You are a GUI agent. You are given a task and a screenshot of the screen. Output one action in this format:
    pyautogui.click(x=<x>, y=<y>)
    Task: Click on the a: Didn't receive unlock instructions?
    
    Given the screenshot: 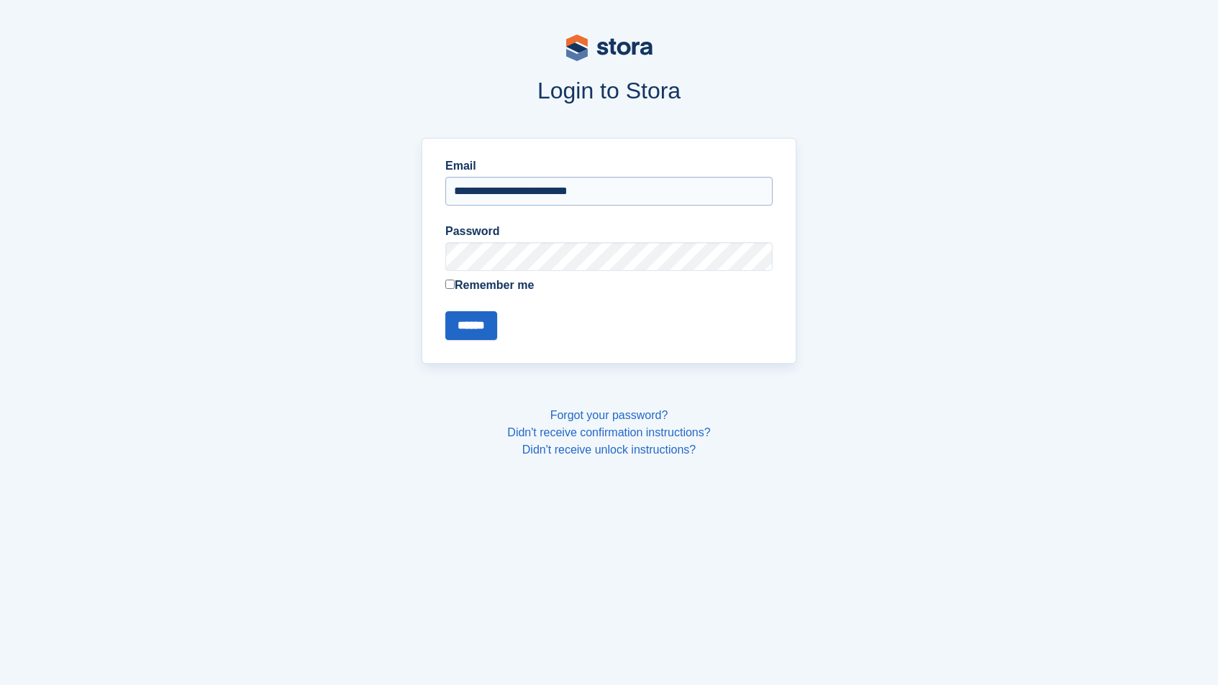 What is the action you would take?
    pyautogui.click(x=609, y=450)
    